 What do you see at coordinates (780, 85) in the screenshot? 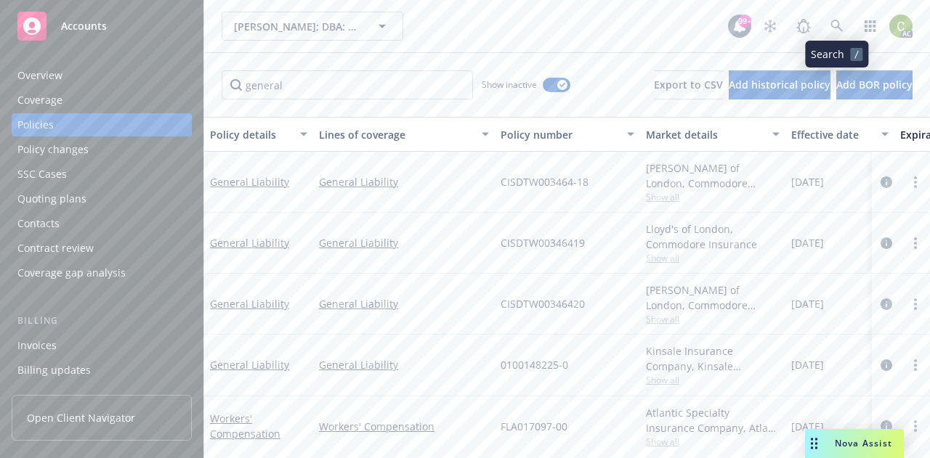
I see `button: Add historical policy` at bounding box center [780, 85].